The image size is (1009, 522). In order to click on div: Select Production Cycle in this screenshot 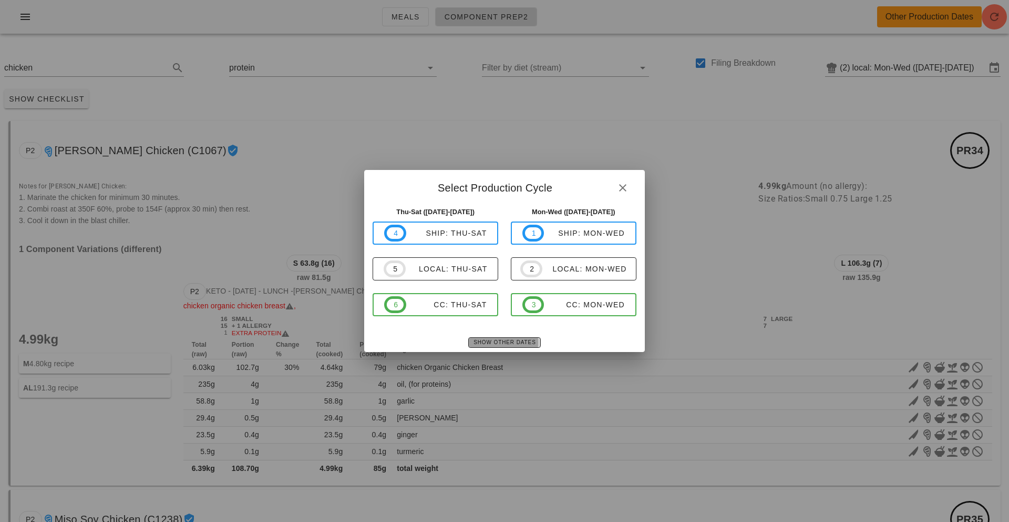, I will do `click(504, 186)`.